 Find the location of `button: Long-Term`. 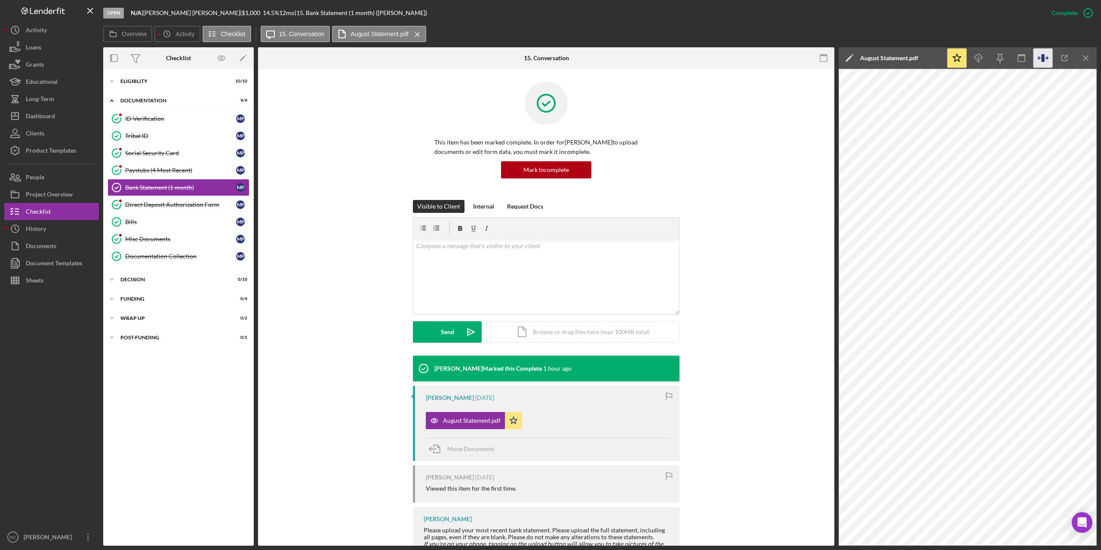

button: Long-Term is located at coordinates (52, 99).